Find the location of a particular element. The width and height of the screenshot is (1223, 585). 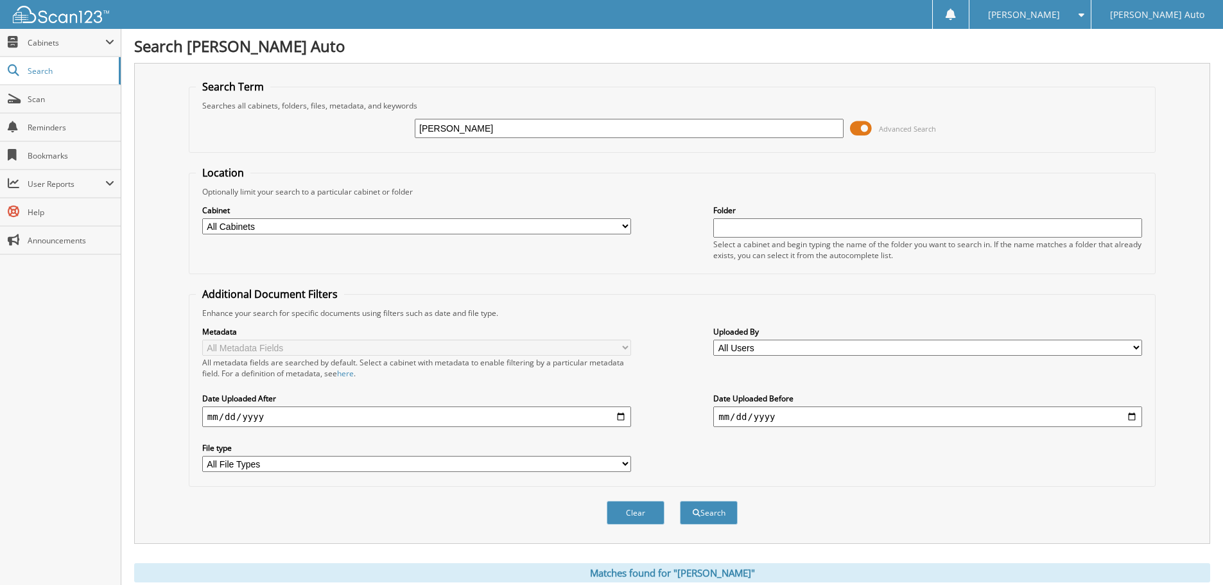

span: Search is located at coordinates (70, 71).